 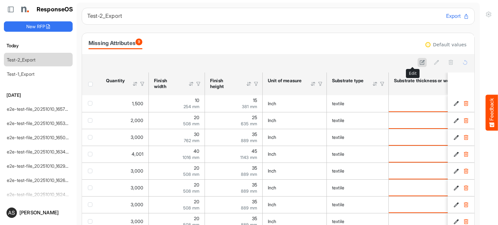 What do you see at coordinates (137, 120) in the screenshot?
I see `span: 2,000` at bounding box center [137, 120].